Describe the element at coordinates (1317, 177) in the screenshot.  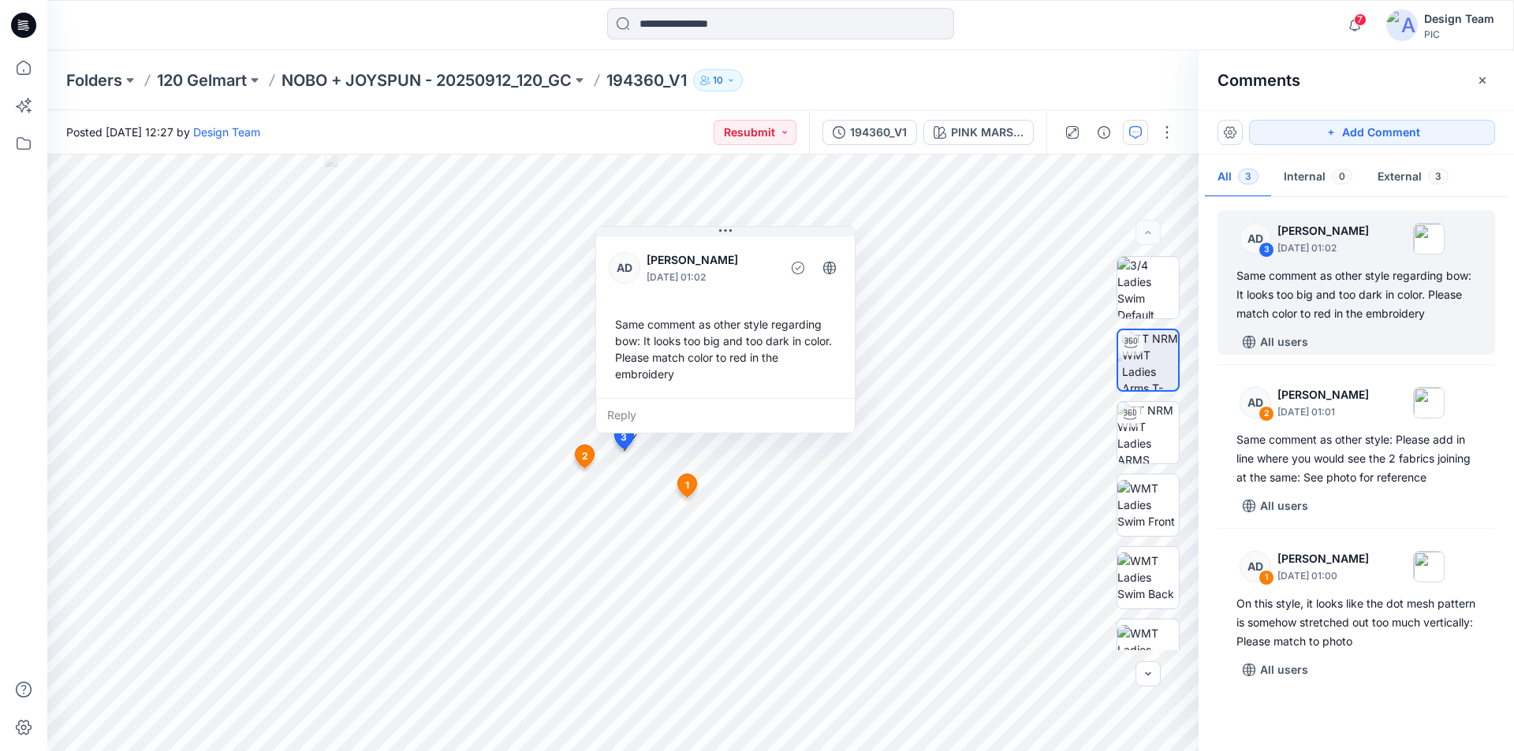
I see `button: Internal` at that location.